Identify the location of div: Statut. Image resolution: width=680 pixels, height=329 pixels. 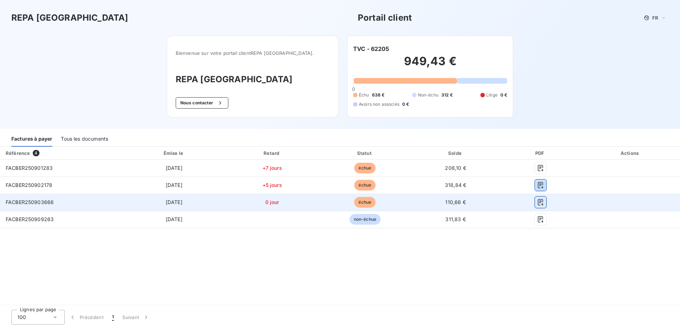
(365, 153).